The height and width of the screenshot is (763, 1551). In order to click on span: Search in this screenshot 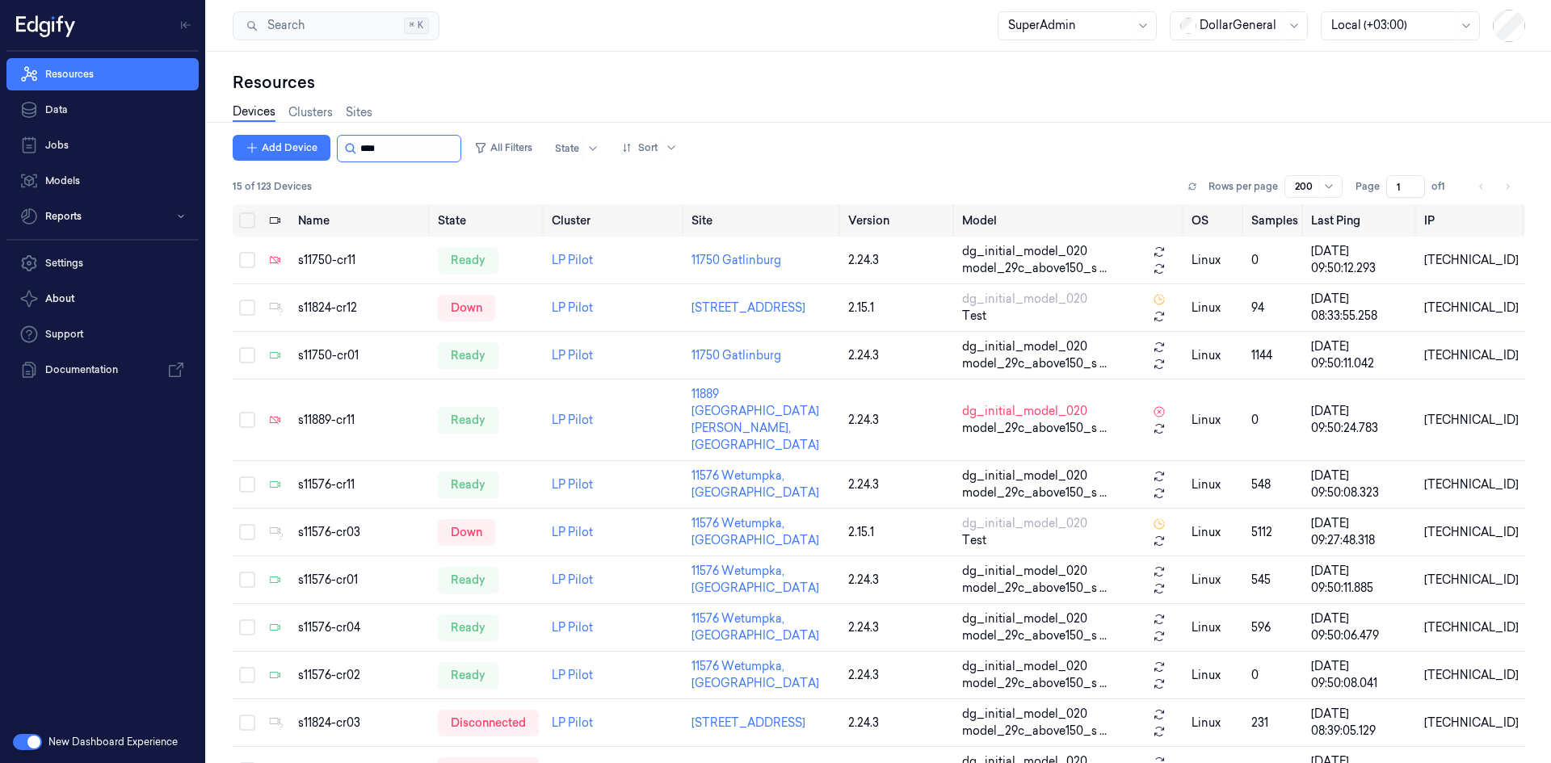, I will do `click(283, 25)`.